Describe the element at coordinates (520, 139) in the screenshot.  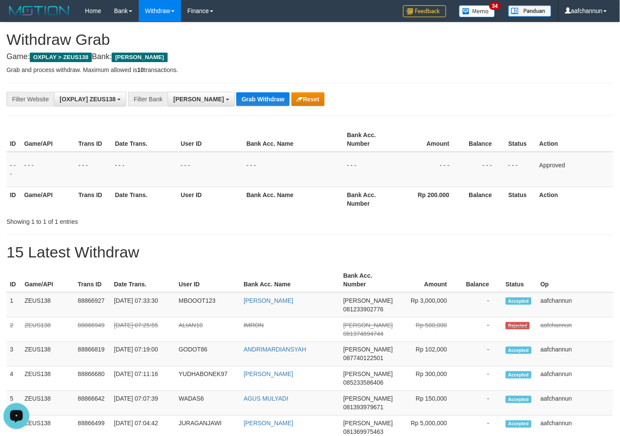
I see `th: Status` at that location.